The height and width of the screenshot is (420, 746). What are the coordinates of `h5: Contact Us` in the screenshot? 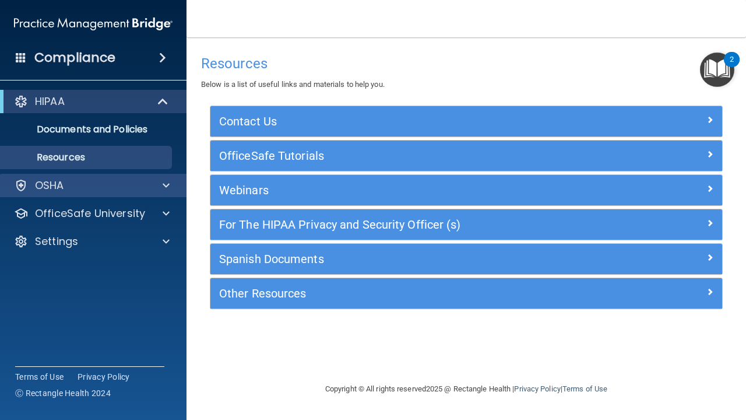 It's located at (402, 121).